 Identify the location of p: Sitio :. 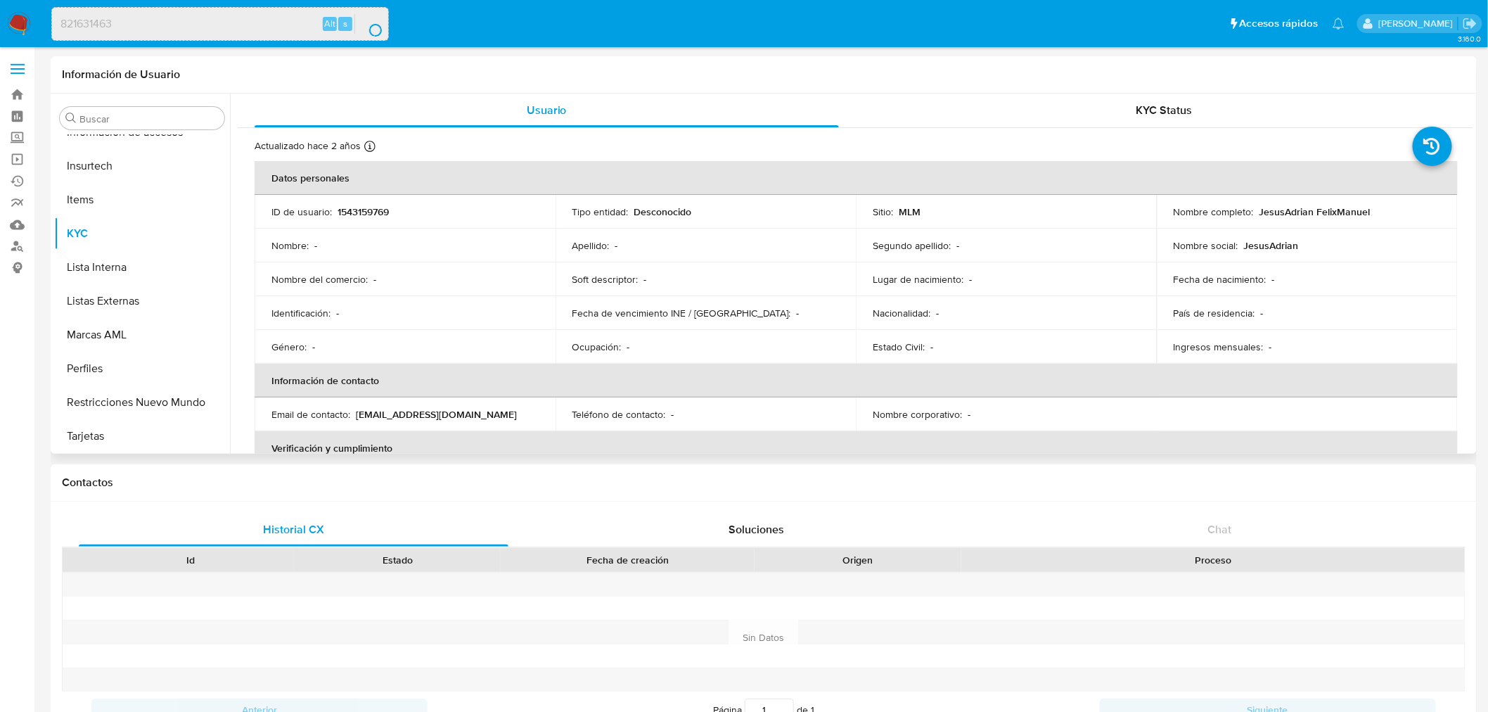
(883, 212).